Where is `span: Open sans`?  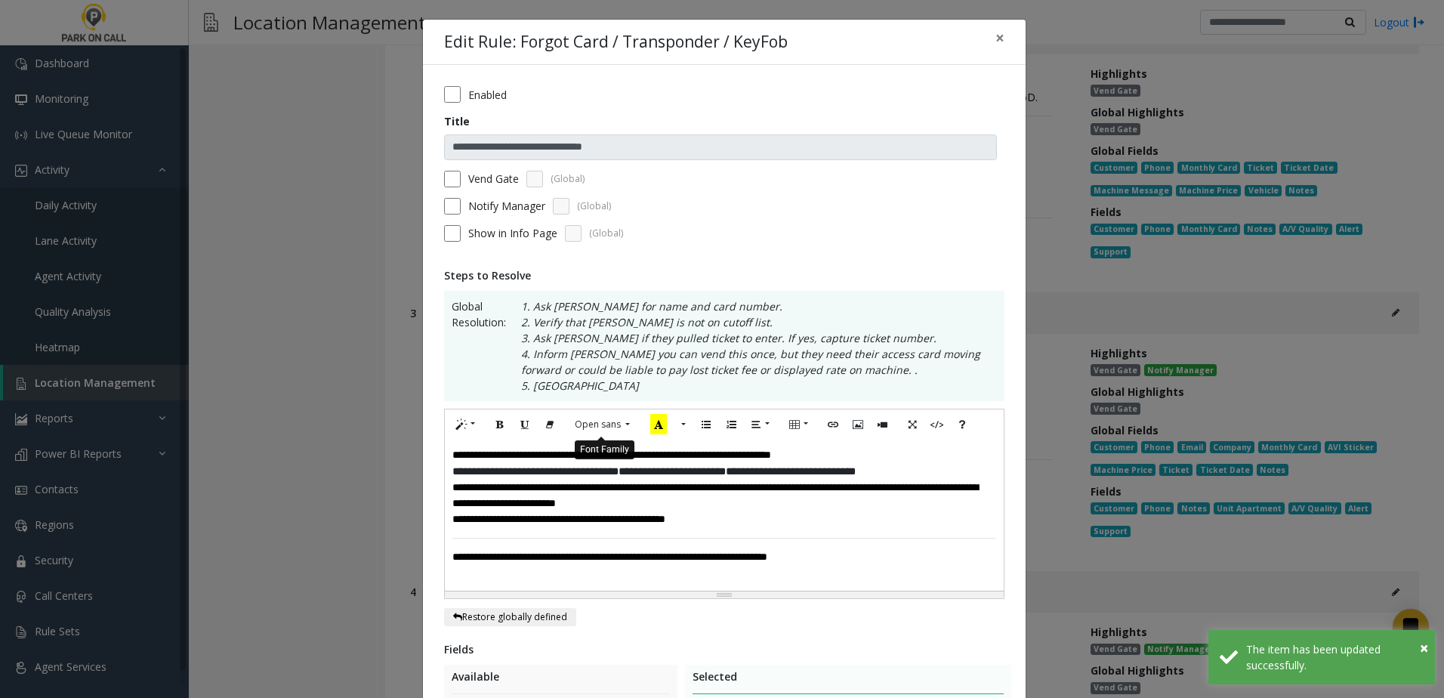
span: Open sans is located at coordinates (597, 424).